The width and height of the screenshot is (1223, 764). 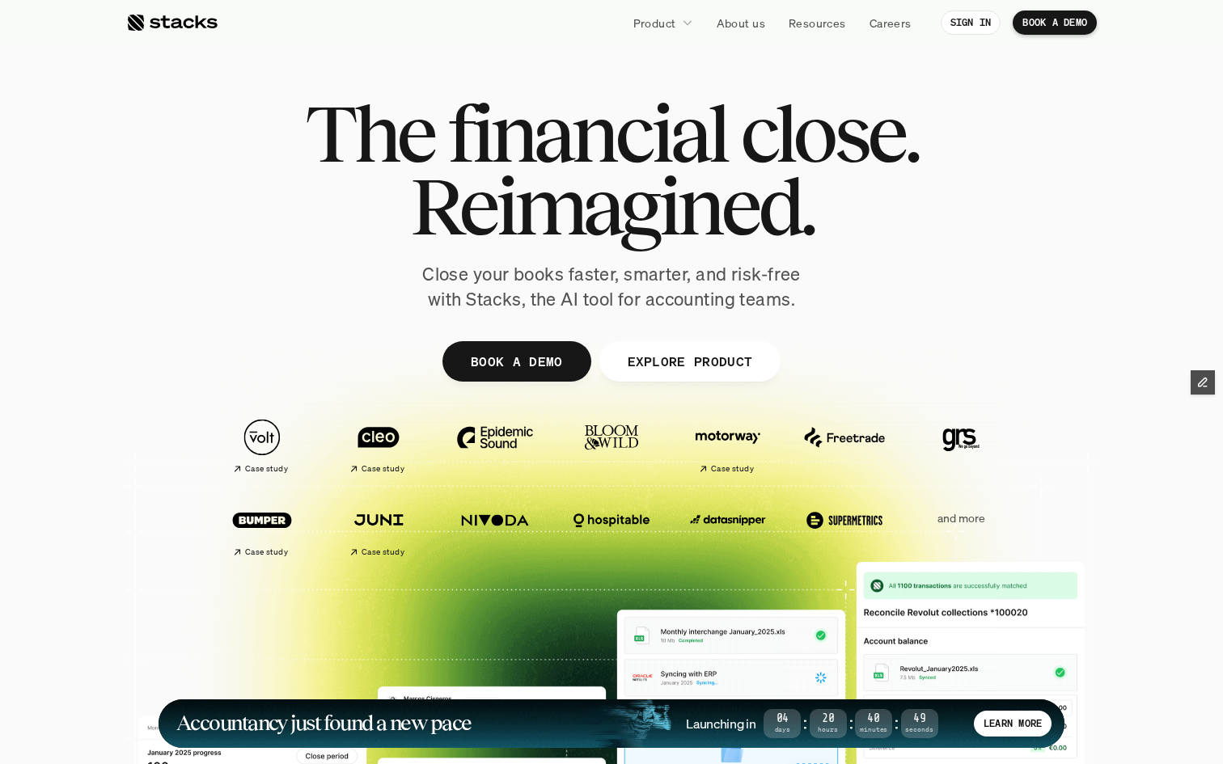 I want to click on a: Resources, so click(x=817, y=23).